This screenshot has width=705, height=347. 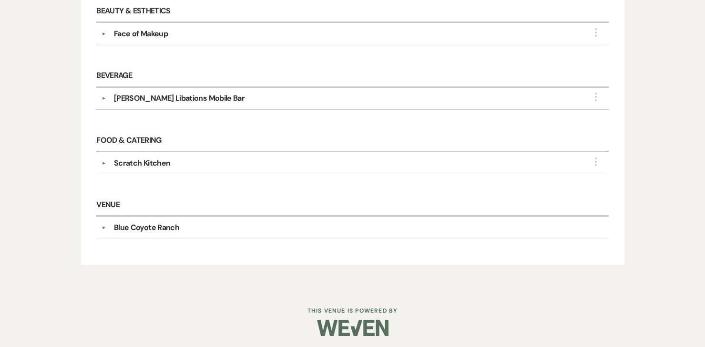 What do you see at coordinates (352, 11) in the screenshot?
I see `h6: Beauty & Esthetics` at bounding box center [352, 11].